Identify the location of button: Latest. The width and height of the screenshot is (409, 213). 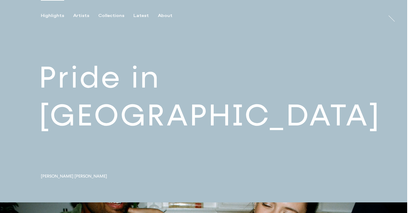
(145, 16).